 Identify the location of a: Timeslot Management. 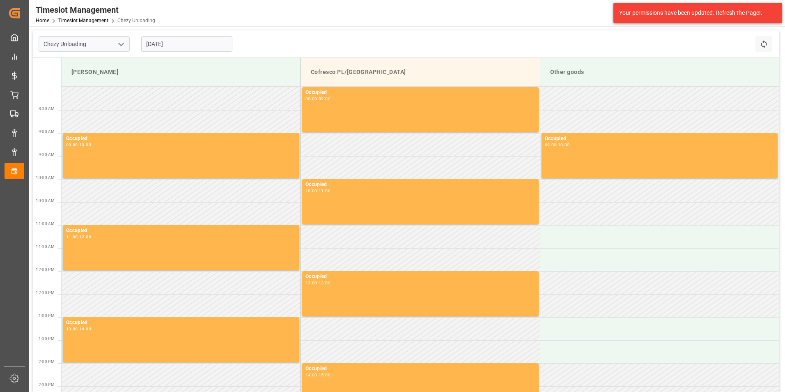
(83, 21).